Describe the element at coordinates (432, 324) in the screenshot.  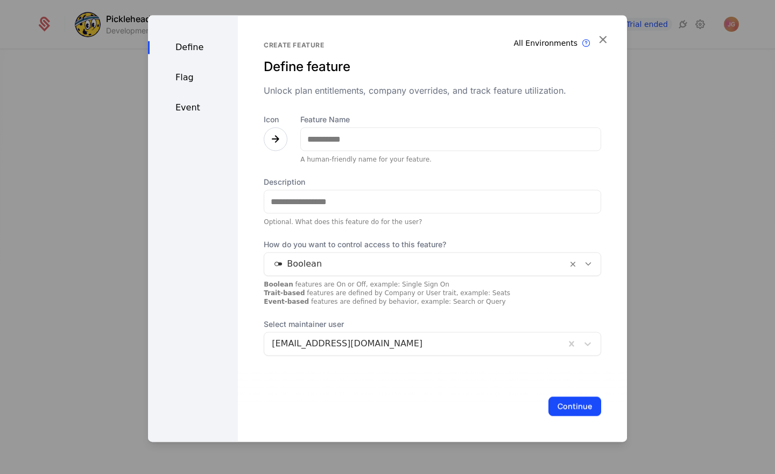
I see `span: Select maintainer user` at that location.